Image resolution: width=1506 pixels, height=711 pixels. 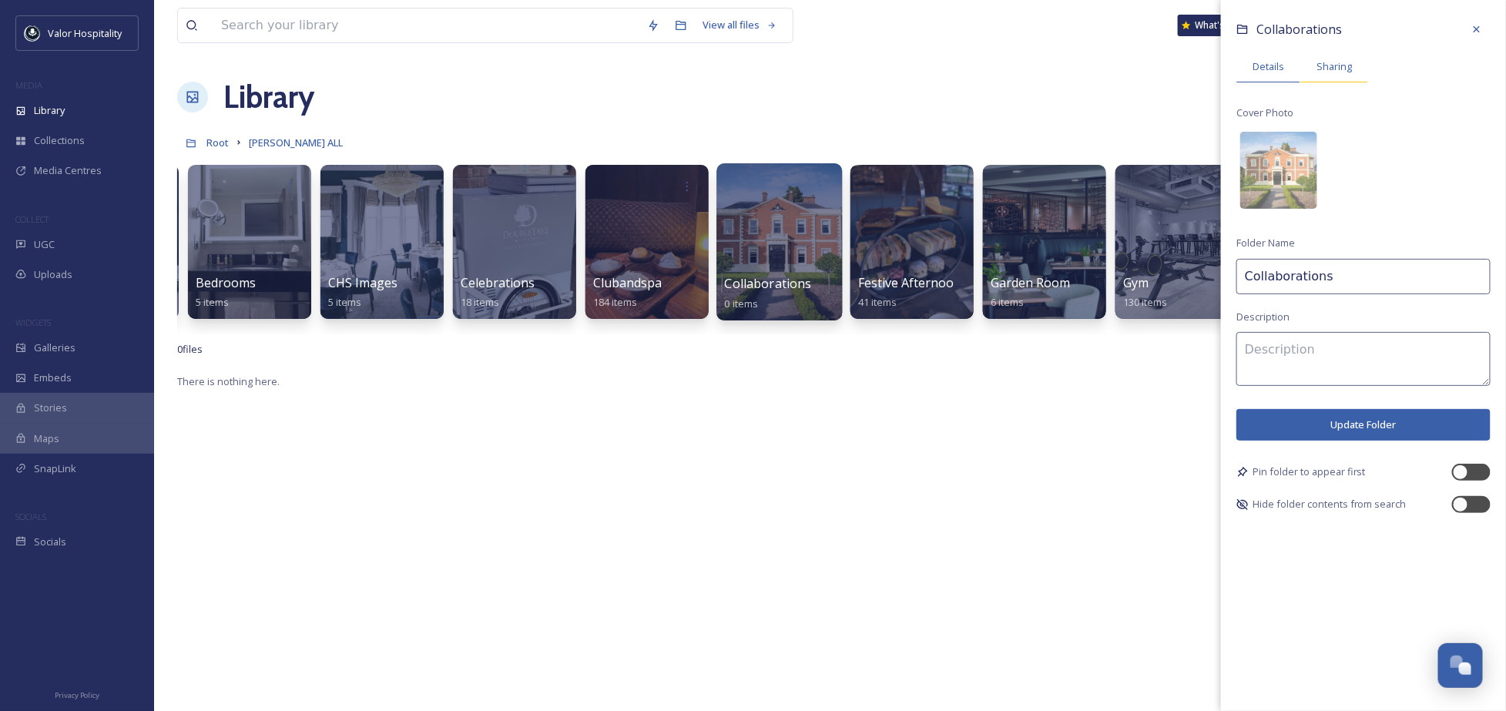 What do you see at coordinates (1030, 292) in the screenshot?
I see `a: Garden Room6 items` at bounding box center [1030, 292].